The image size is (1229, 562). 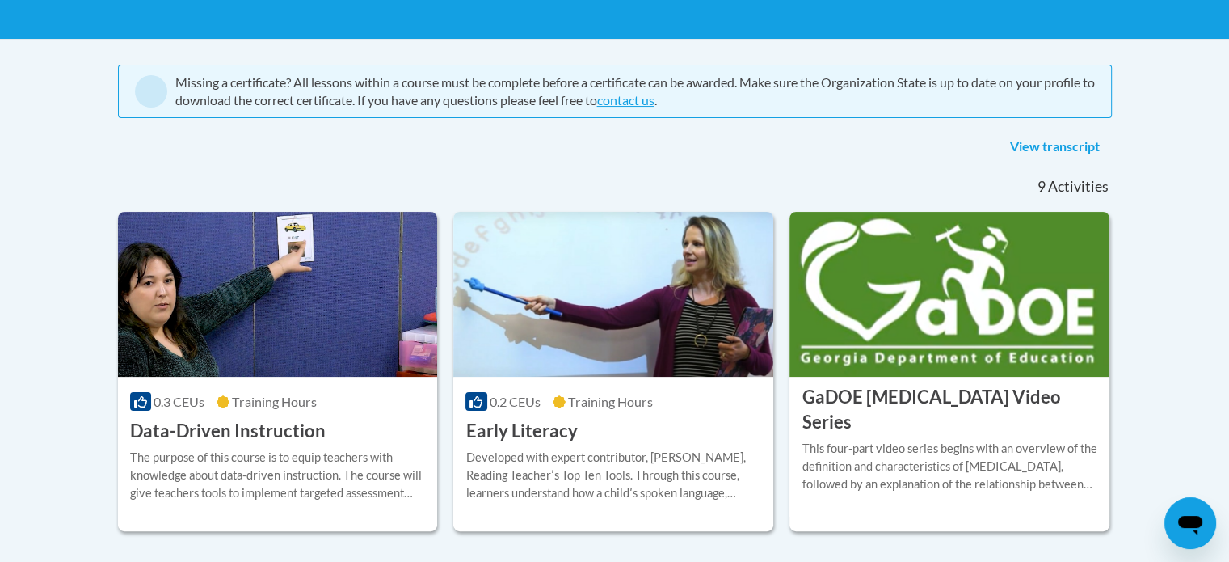 I want to click on span: 0.2 CEUs, so click(x=515, y=401).